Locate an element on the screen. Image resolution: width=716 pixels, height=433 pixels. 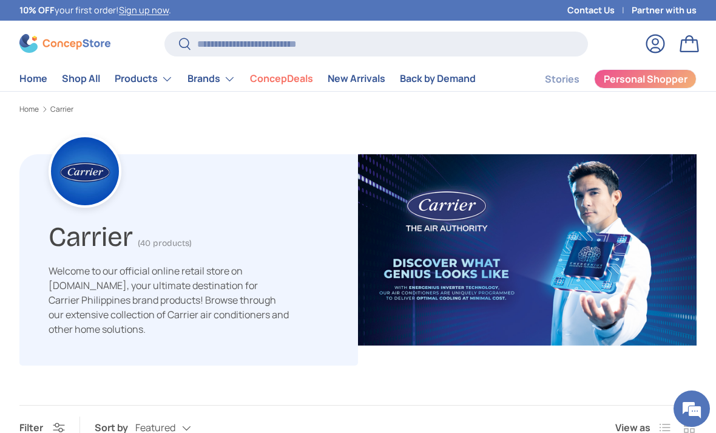
a: Contact Us is located at coordinates (600, 10).